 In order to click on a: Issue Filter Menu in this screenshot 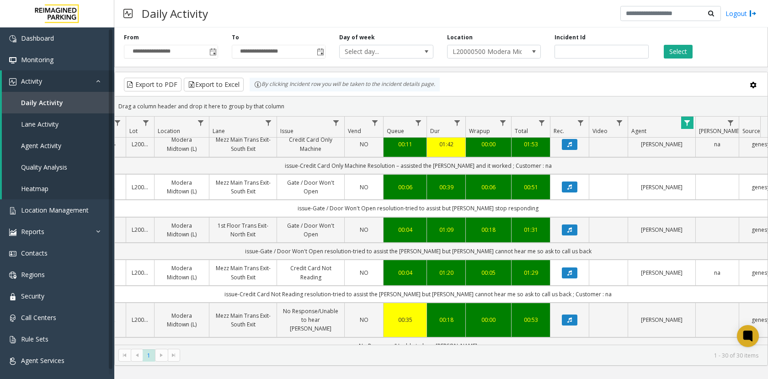, I will do `click(336, 123)`.